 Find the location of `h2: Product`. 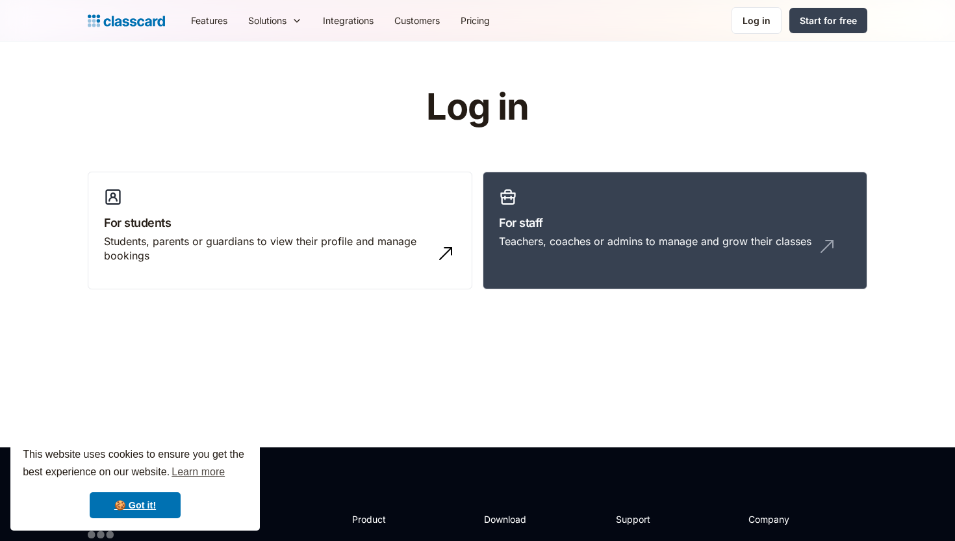

h2: Product is located at coordinates (387, 518).